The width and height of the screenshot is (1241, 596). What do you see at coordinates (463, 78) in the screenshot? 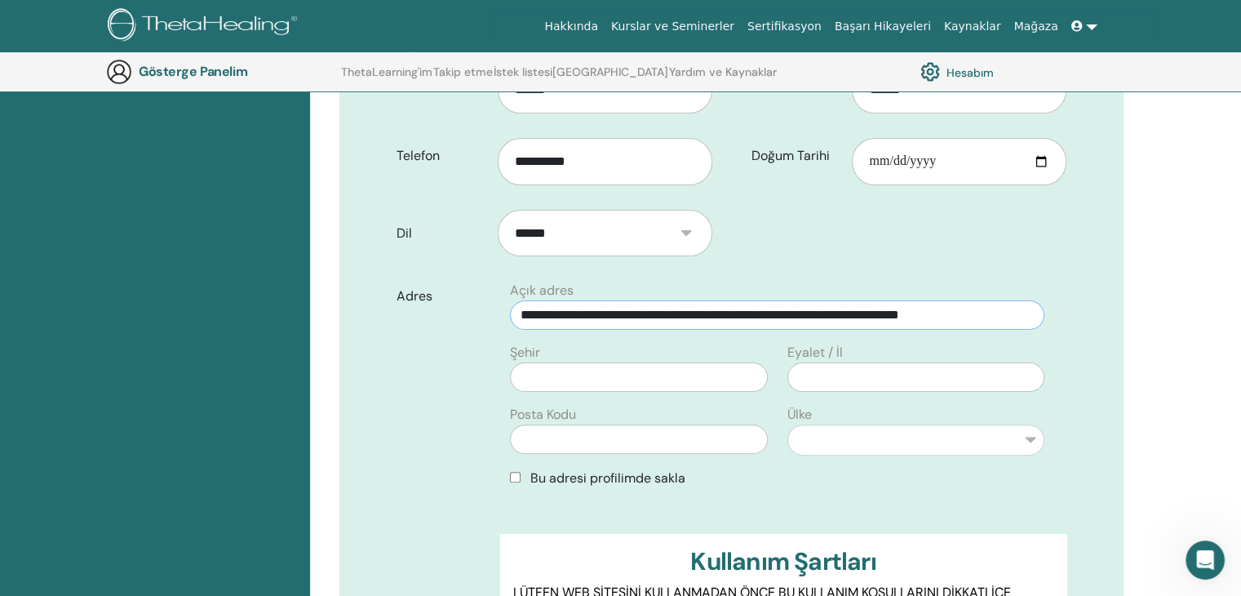
I see `a: Takip etme` at bounding box center [463, 78].